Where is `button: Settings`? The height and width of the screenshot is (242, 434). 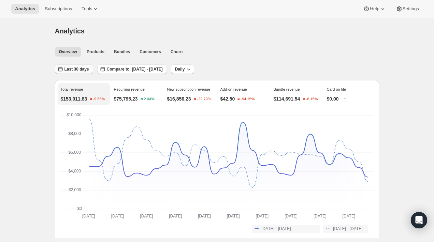 button: Settings is located at coordinates (407, 9).